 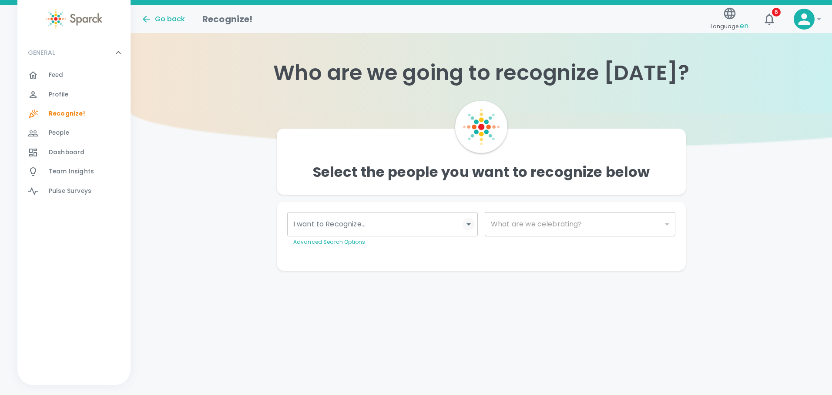 I want to click on img: Sparck logo, so click(x=74, y=19).